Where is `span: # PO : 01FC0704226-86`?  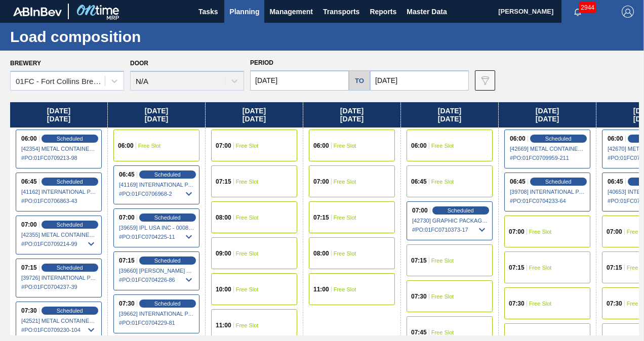 span: # PO : 01FC0704226-86 is located at coordinates (157, 280).